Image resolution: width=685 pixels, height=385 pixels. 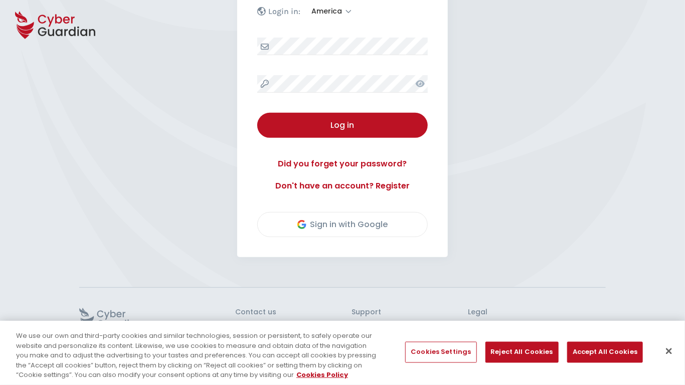 I want to click on div: We use our own and third-party cookies and similar technologies, session or persistent, to safely..., so click(x=196, y=356).